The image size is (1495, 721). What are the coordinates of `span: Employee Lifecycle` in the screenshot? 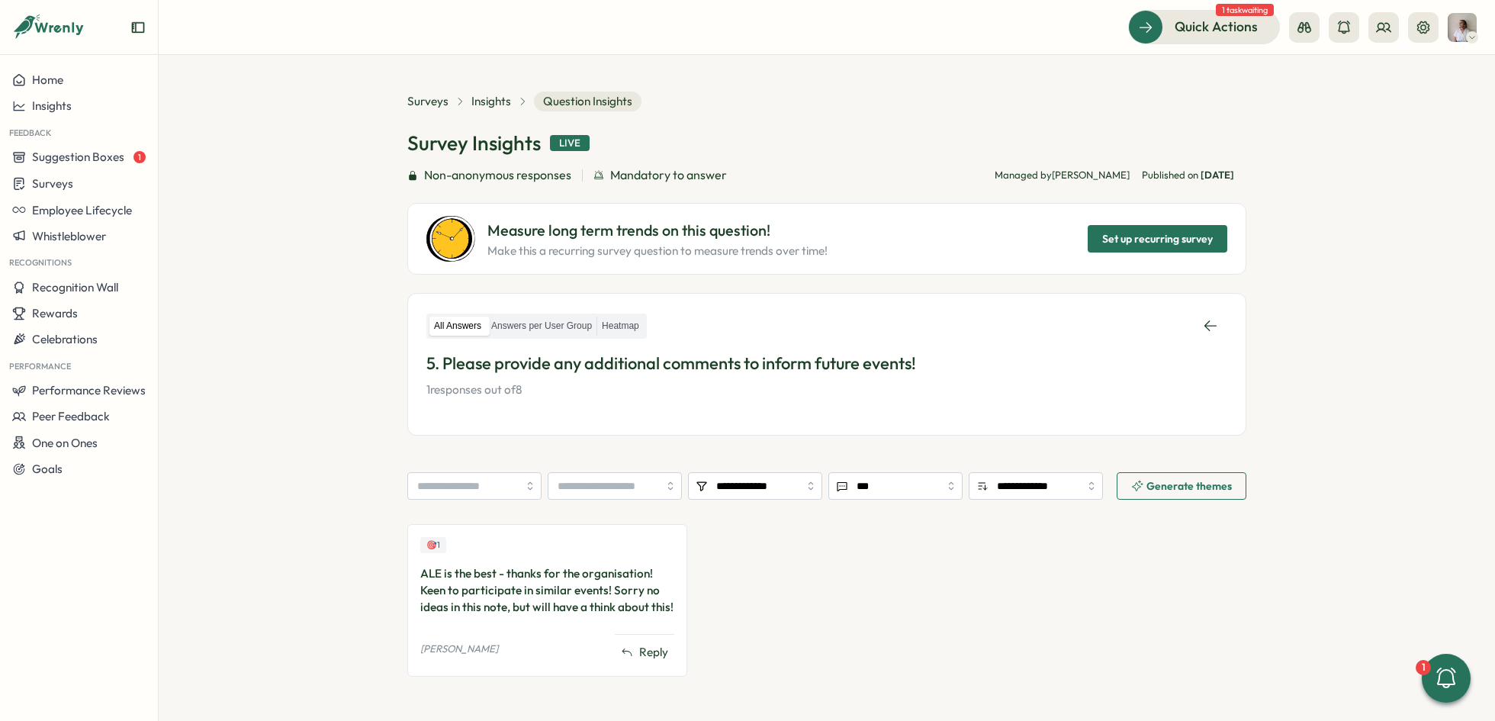 It's located at (82, 210).